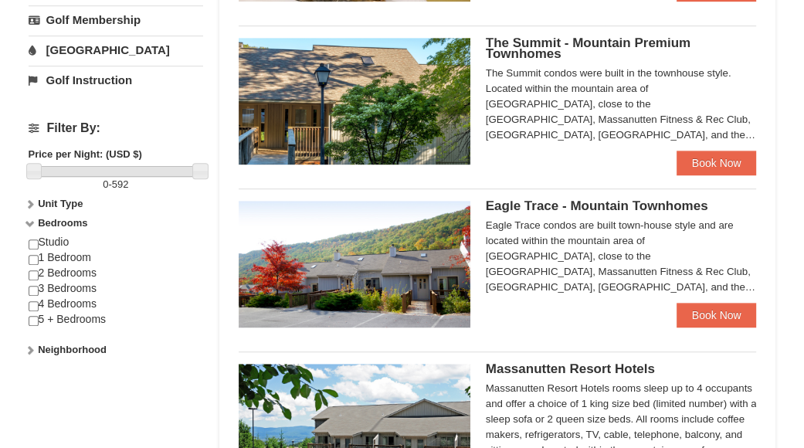 Image resolution: width=804 pixels, height=448 pixels. Describe the element at coordinates (116, 19) in the screenshot. I see `a: Golf Membership` at that location.